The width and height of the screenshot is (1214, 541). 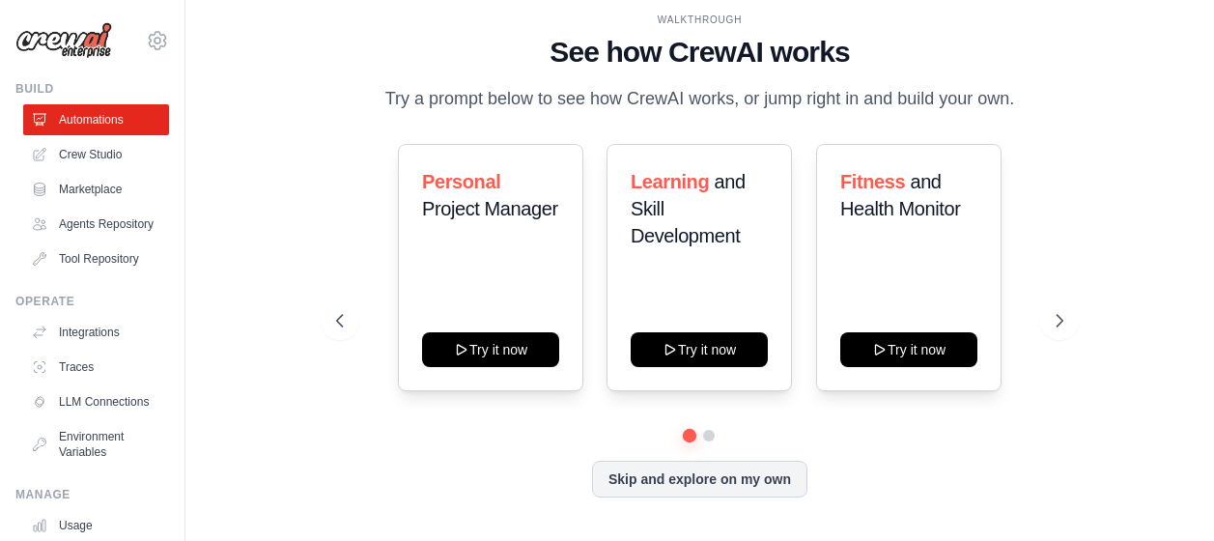 I want to click on a: Usage, so click(x=96, y=525).